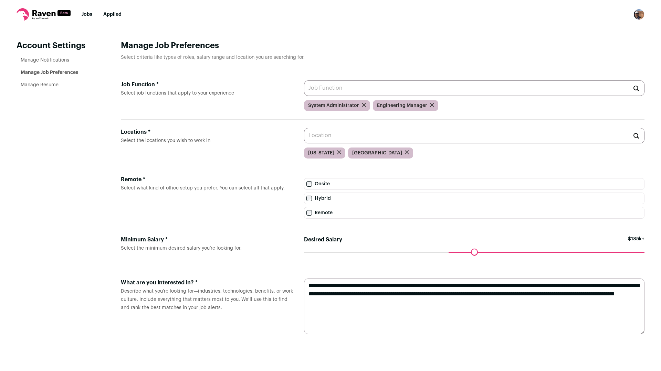 This screenshot has width=661, height=371. What do you see at coordinates (309, 199) in the screenshot?
I see `input: Hybrid` at bounding box center [309, 199].